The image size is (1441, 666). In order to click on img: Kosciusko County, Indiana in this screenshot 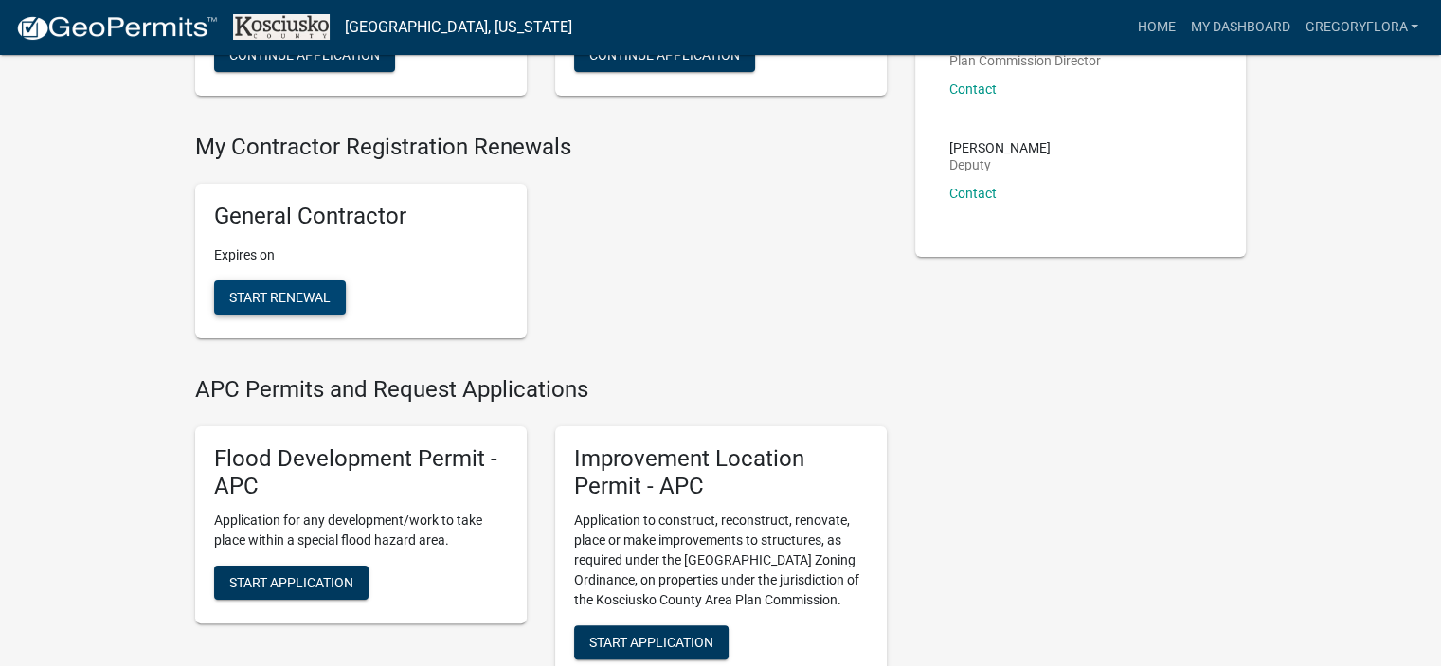, I will do `click(281, 27)`.